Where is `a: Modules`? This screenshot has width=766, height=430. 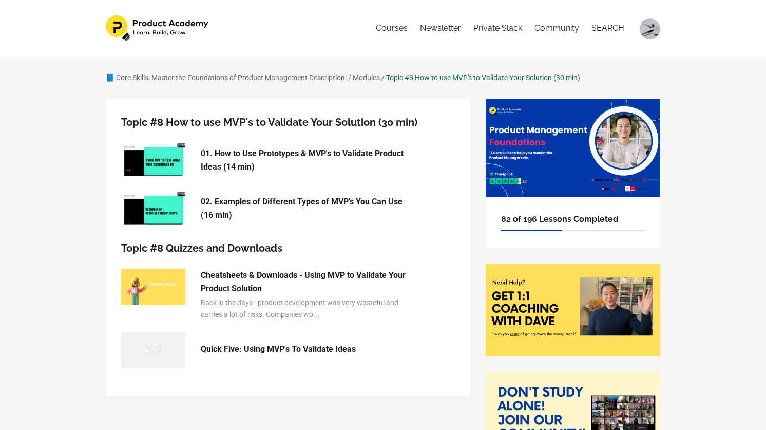
a: Modules is located at coordinates (366, 78).